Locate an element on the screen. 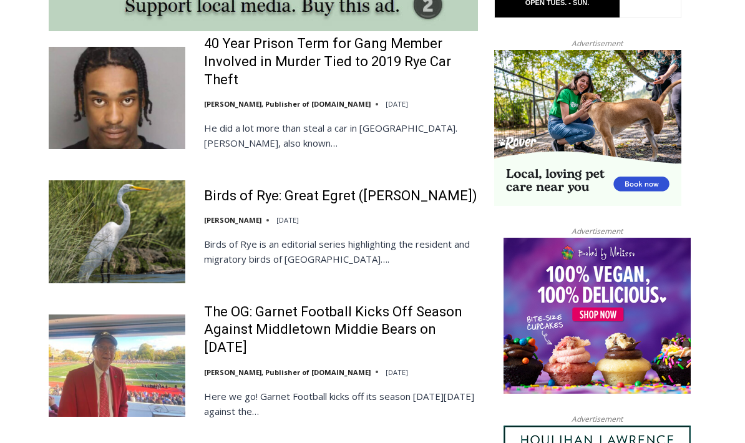  img: 40 Year Prison Term for Gang Member Involved in Murder Tied to 2019 Rye Car Theft is located at coordinates (117, 98).